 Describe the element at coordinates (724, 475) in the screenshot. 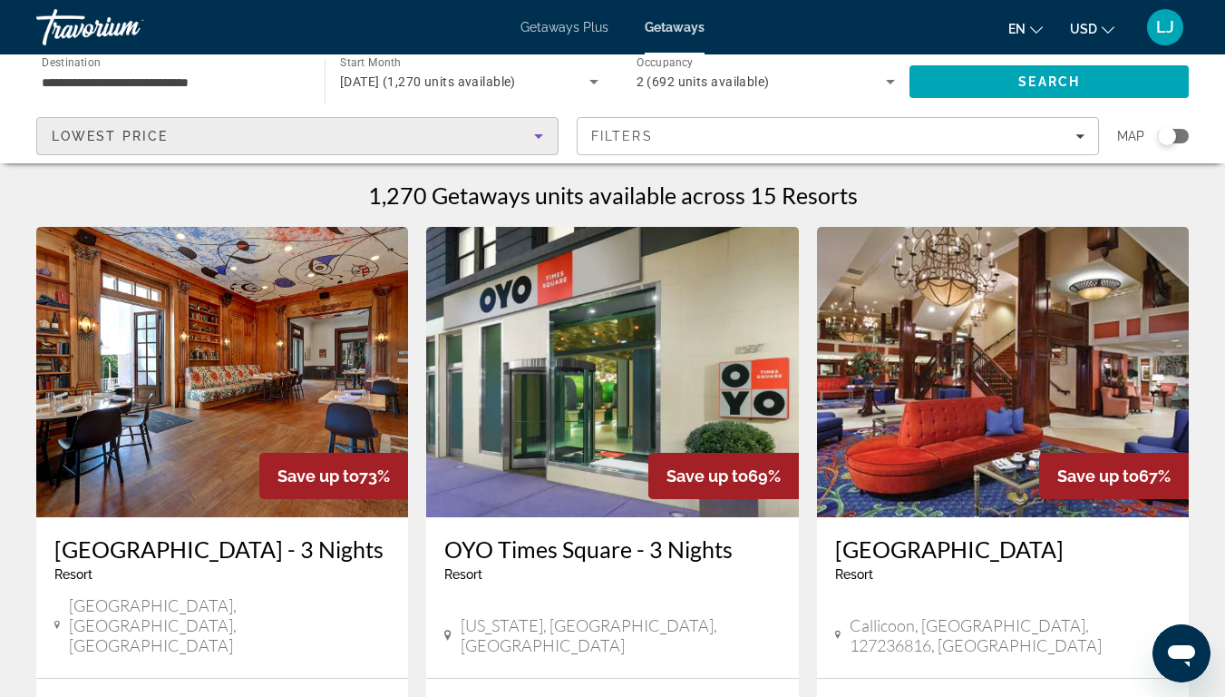

I see `div: 69%` at that location.